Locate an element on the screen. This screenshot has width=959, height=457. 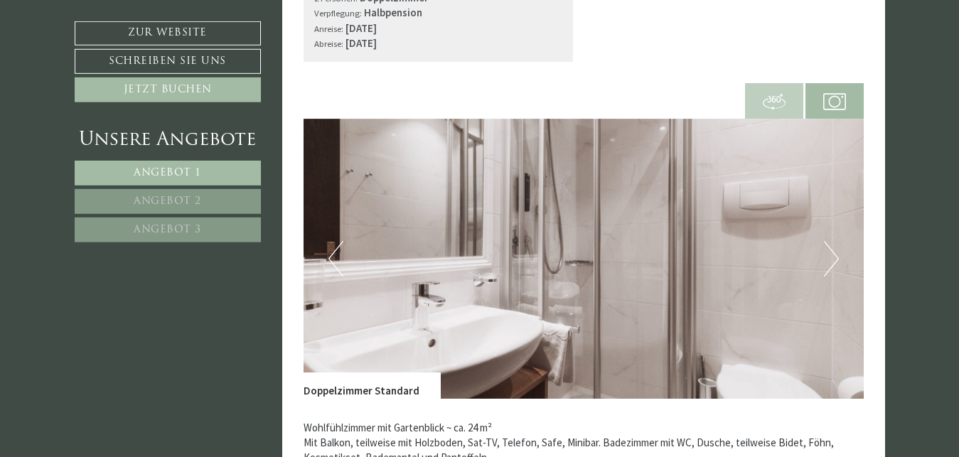
div: Montis – Active Nature Spa is located at coordinates (112, 46).